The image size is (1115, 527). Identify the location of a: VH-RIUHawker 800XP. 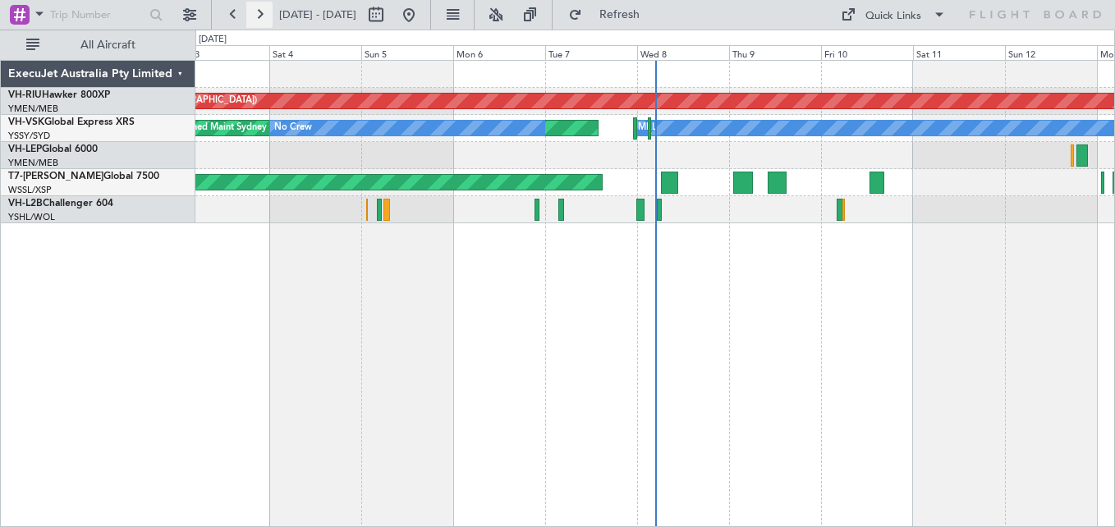
(59, 95).